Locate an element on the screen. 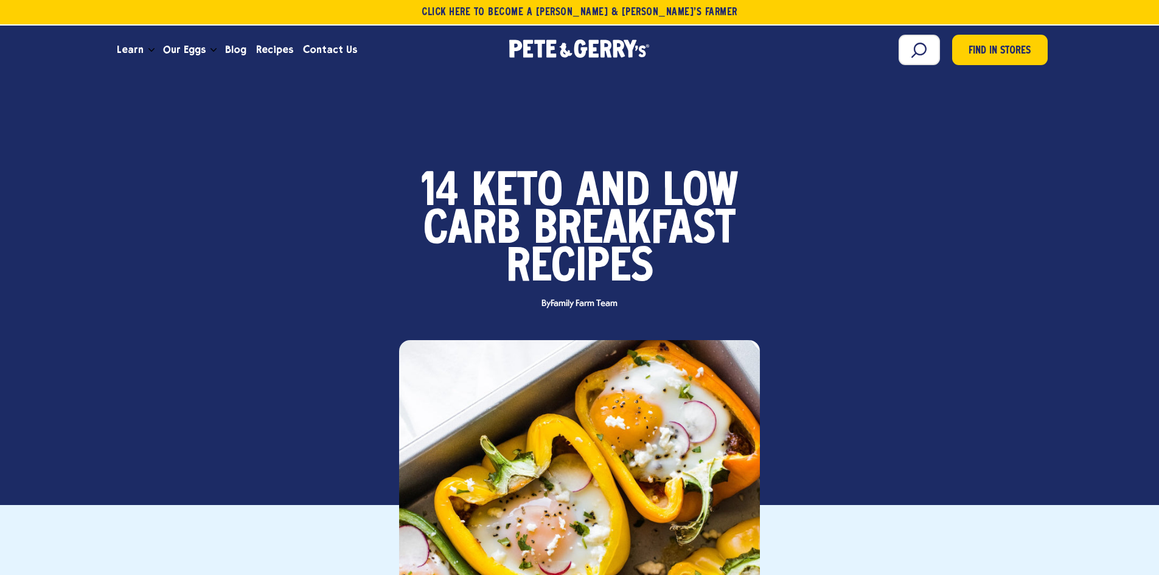 Image resolution: width=1159 pixels, height=575 pixels. span: Breakfast is located at coordinates (635, 231).